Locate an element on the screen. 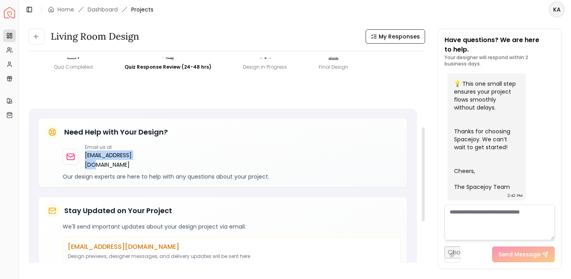  p: Design previews, designer messages, and delivery updates will be sent here is located at coordinates (232, 256).